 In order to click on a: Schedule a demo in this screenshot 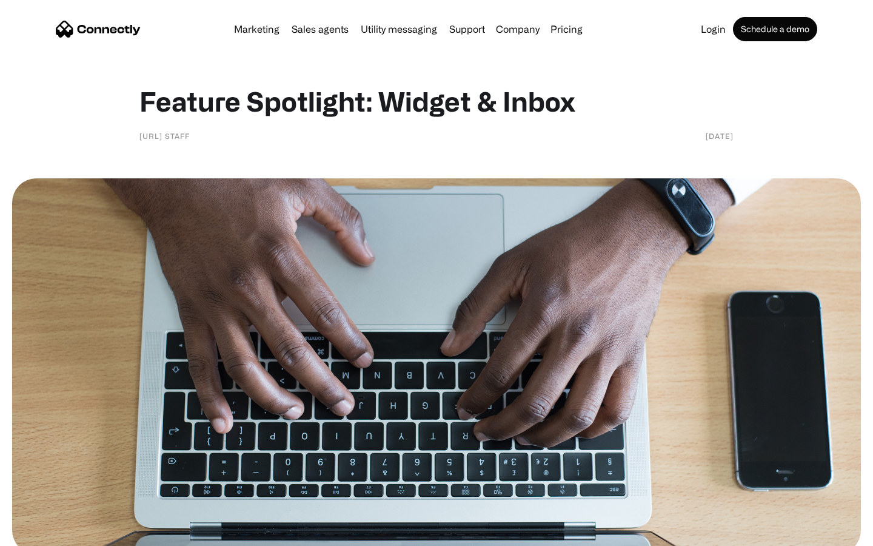, I will do `click(775, 29)`.